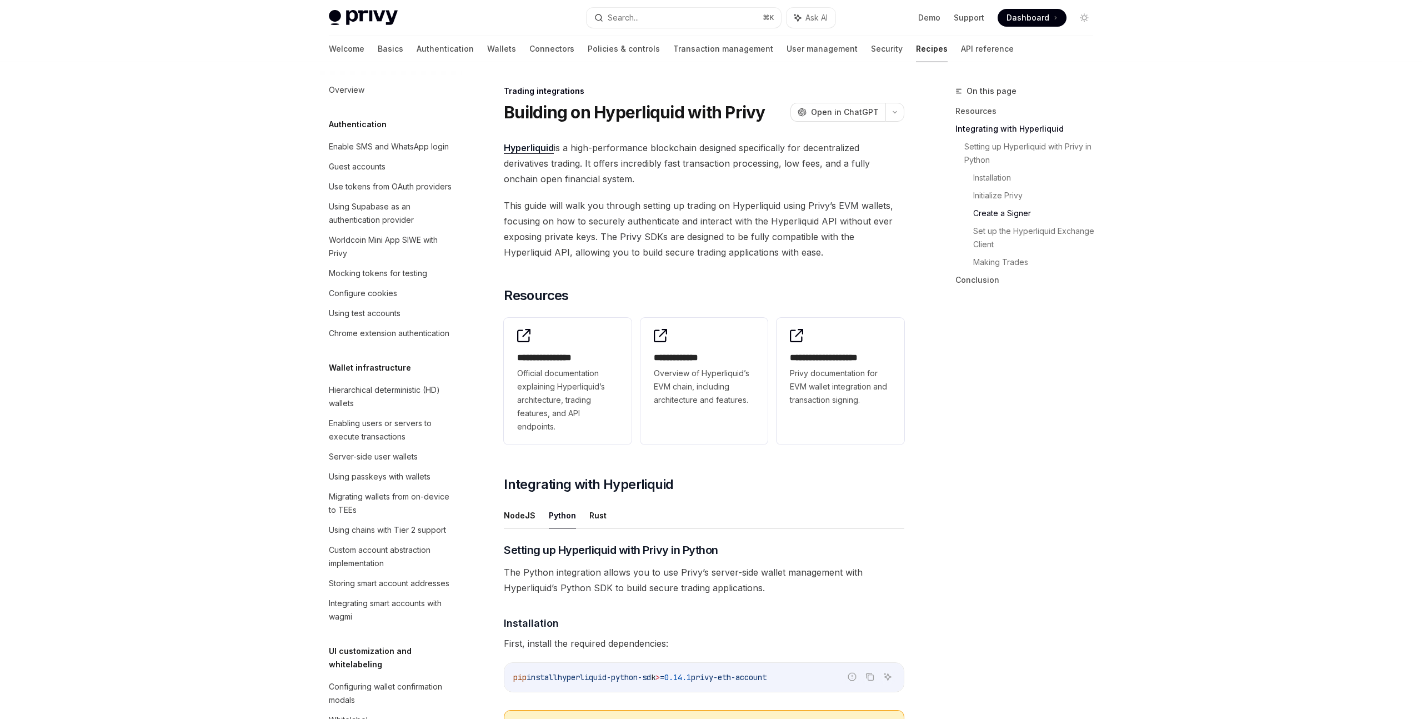 This screenshot has width=1422, height=719. What do you see at coordinates (1038, 213) in the screenshot?
I see `a: Create a Signer` at bounding box center [1038, 213].